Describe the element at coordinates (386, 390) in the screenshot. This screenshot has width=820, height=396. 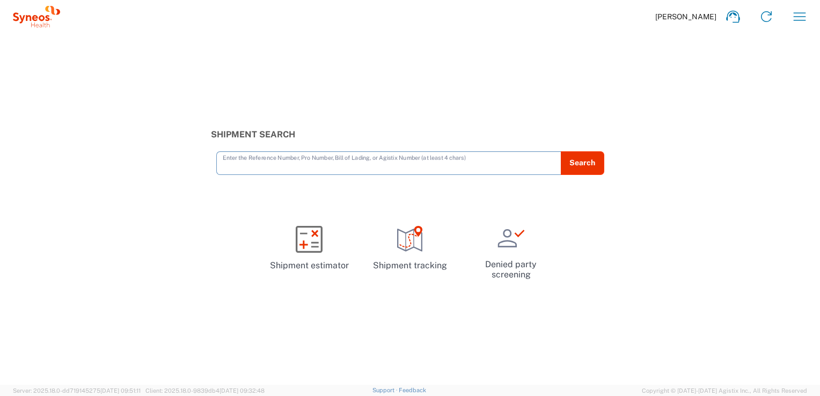
I see `a: Support` at that location.